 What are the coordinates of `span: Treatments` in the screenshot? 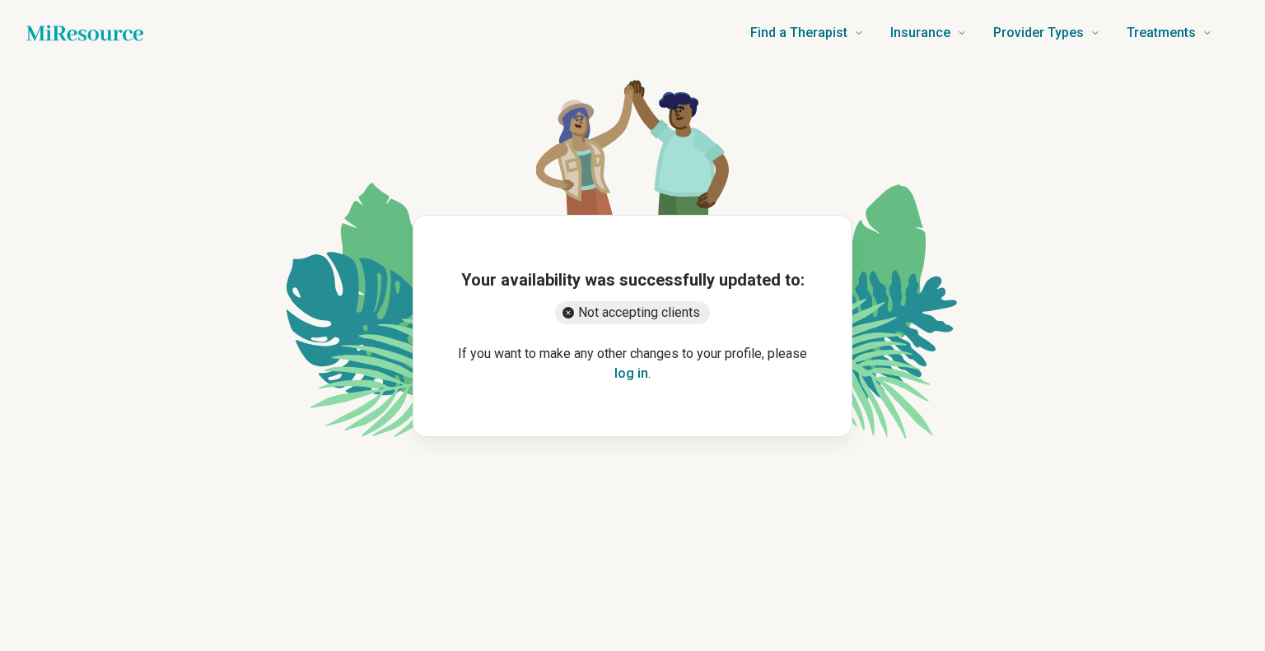 It's located at (1161, 33).